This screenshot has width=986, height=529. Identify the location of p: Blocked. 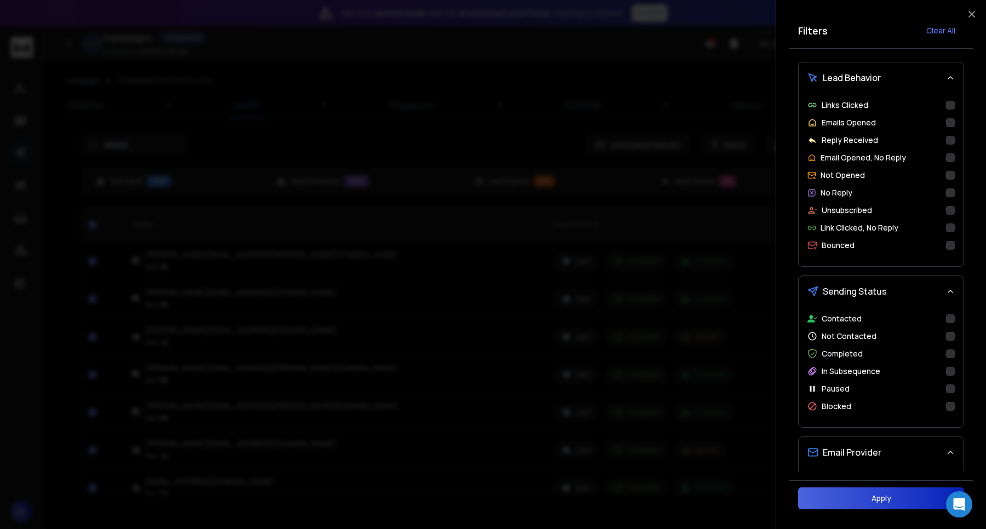
(836, 406).